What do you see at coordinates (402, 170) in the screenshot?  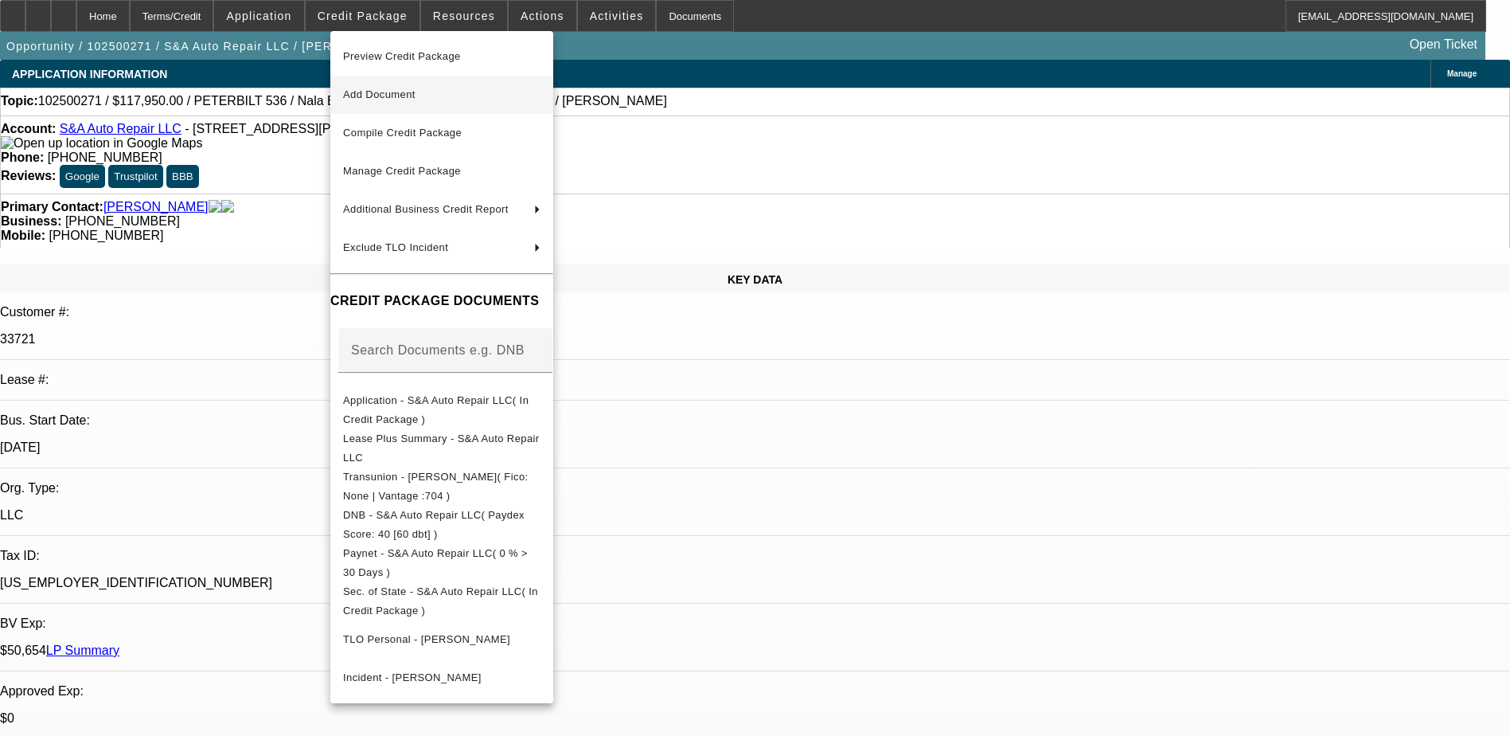 I see `span: Manage Credit Package` at bounding box center [402, 170].